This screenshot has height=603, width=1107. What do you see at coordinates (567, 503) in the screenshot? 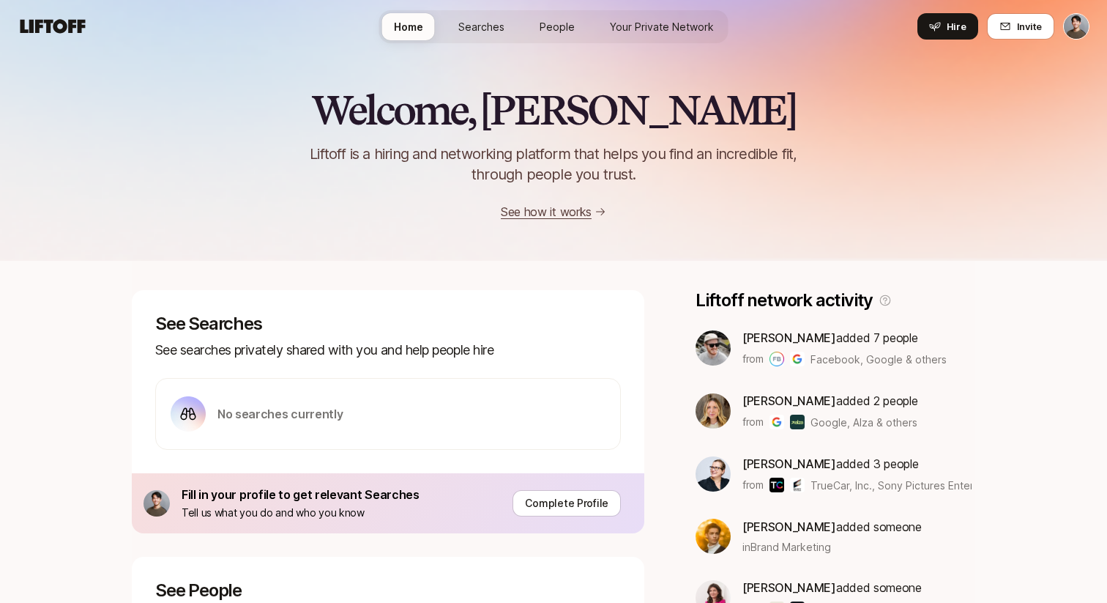
I see `button: Complete Profile` at bounding box center [567, 503].